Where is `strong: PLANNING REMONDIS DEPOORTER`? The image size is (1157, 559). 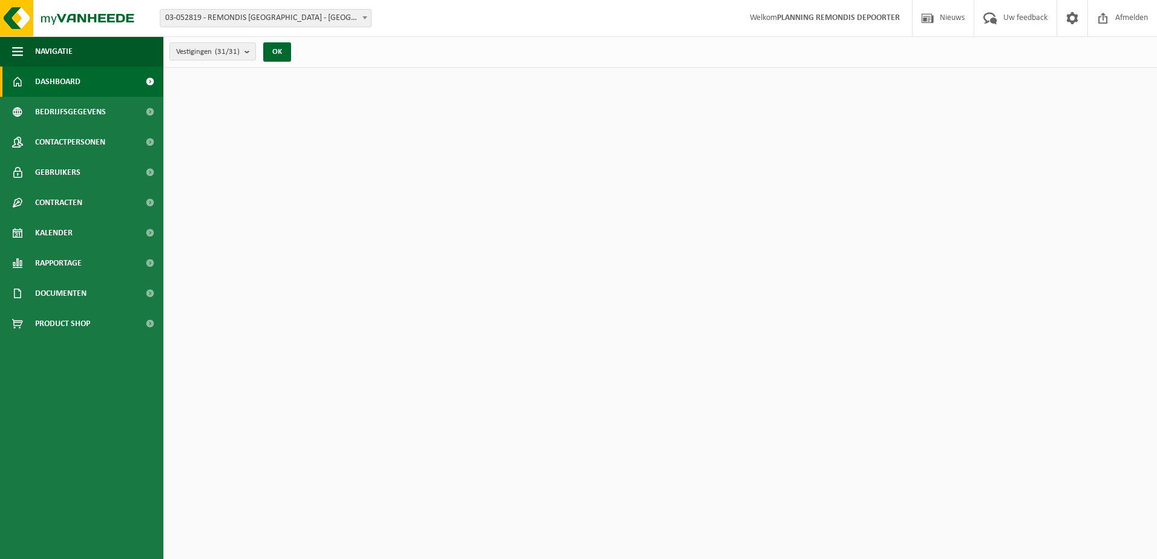 strong: PLANNING REMONDIS DEPOORTER is located at coordinates (838, 18).